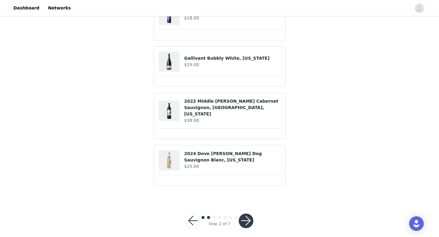  What do you see at coordinates (232, 18) in the screenshot?
I see `h4: $18.00` at bounding box center [232, 18].